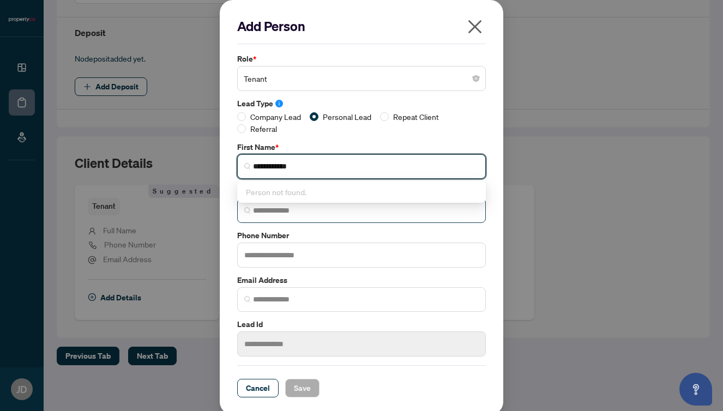  I want to click on span: Person not found., so click(276, 192).